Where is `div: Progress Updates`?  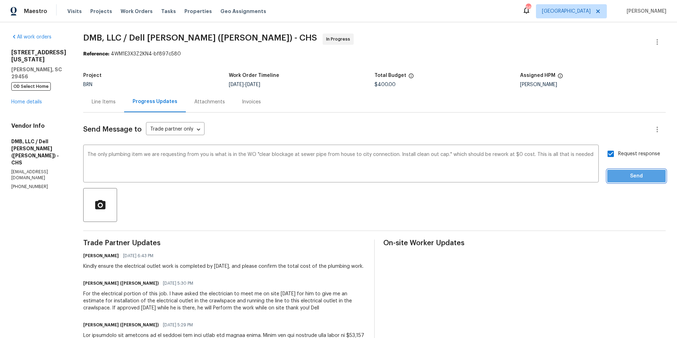
div: Progress Updates is located at coordinates (155, 102).